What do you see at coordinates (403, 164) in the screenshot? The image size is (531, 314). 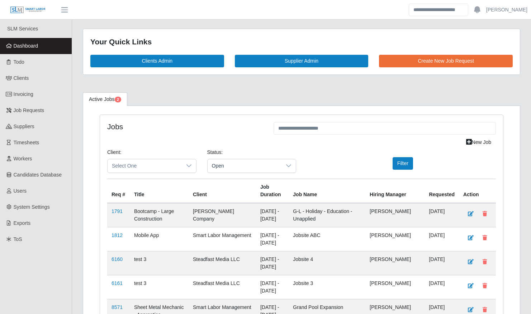 I see `button: Filter` at bounding box center [403, 164].